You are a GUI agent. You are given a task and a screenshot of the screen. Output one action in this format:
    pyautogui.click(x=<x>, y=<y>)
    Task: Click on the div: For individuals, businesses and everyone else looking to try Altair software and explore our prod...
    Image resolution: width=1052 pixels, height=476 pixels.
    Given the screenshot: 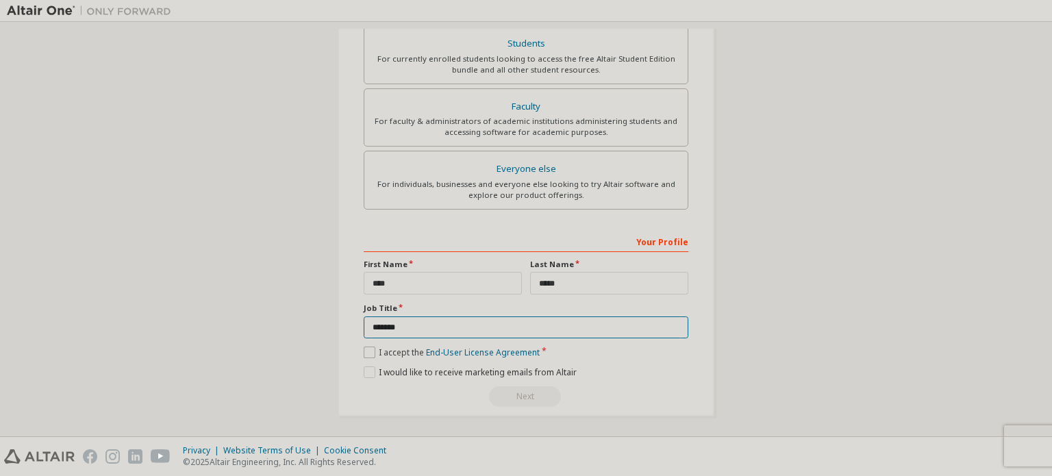 What is the action you would take?
    pyautogui.click(x=526, y=190)
    